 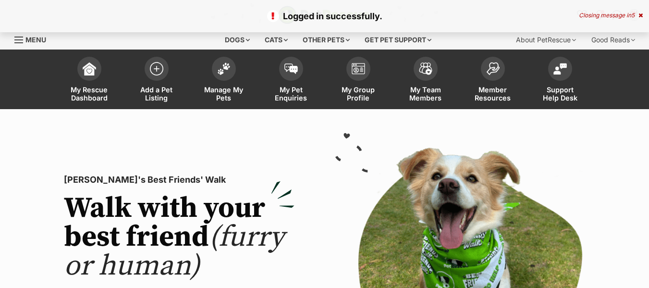 What do you see at coordinates (224, 69) in the screenshot?
I see `img: manage-my-pets-icon-02211641906a0b7f246fdf0571729dbe1e7629f14944591b6c1af311fb30b64b.svg` at bounding box center [224, 69].